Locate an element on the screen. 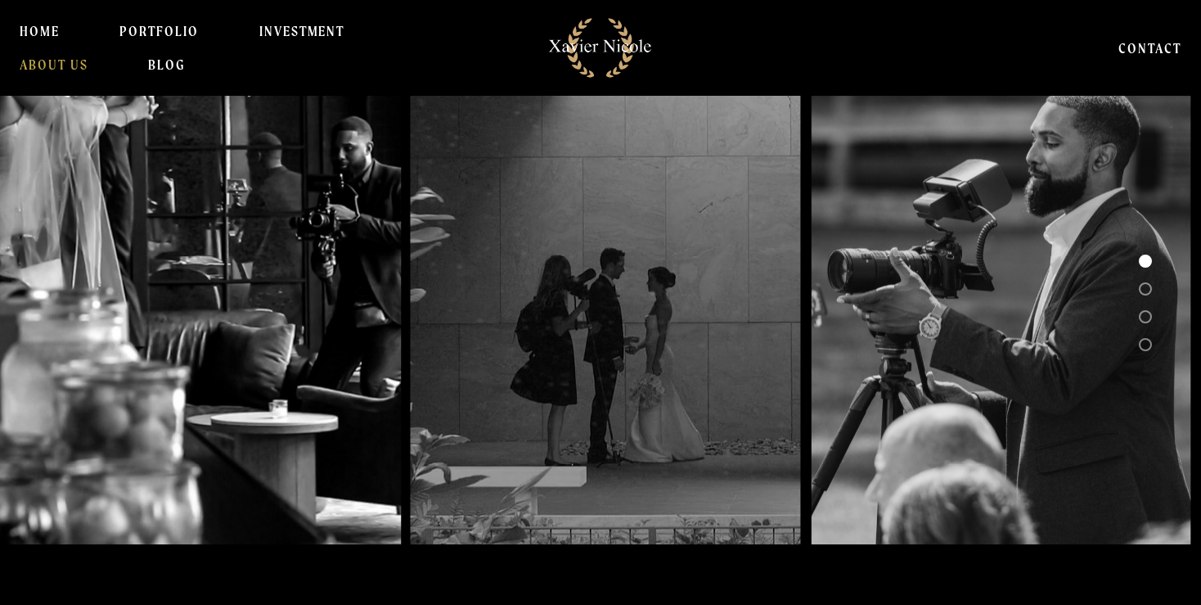 The image size is (1201, 605). a: INVESTMENT is located at coordinates (302, 31).